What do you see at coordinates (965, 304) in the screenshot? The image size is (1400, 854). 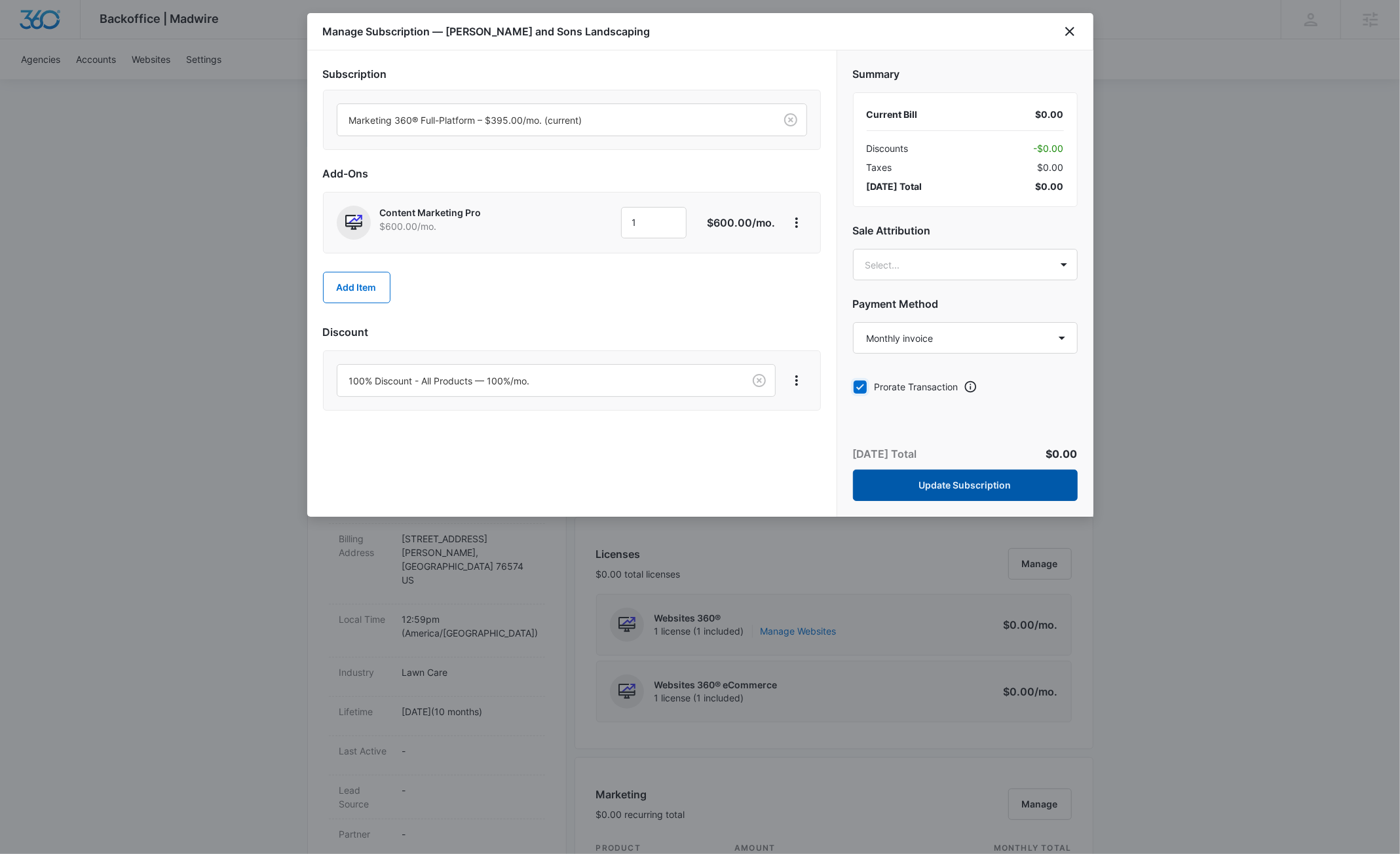 I see `h2: Payment Method` at bounding box center [965, 304].